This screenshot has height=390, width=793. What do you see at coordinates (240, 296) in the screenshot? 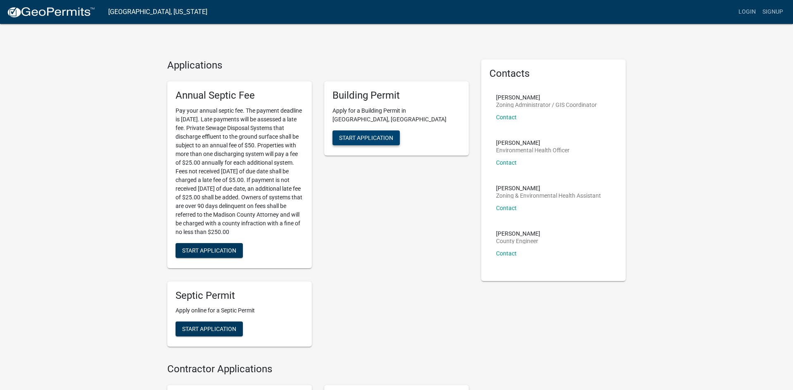
I see `h5: Septic Permit` at bounding box center [240, 296].